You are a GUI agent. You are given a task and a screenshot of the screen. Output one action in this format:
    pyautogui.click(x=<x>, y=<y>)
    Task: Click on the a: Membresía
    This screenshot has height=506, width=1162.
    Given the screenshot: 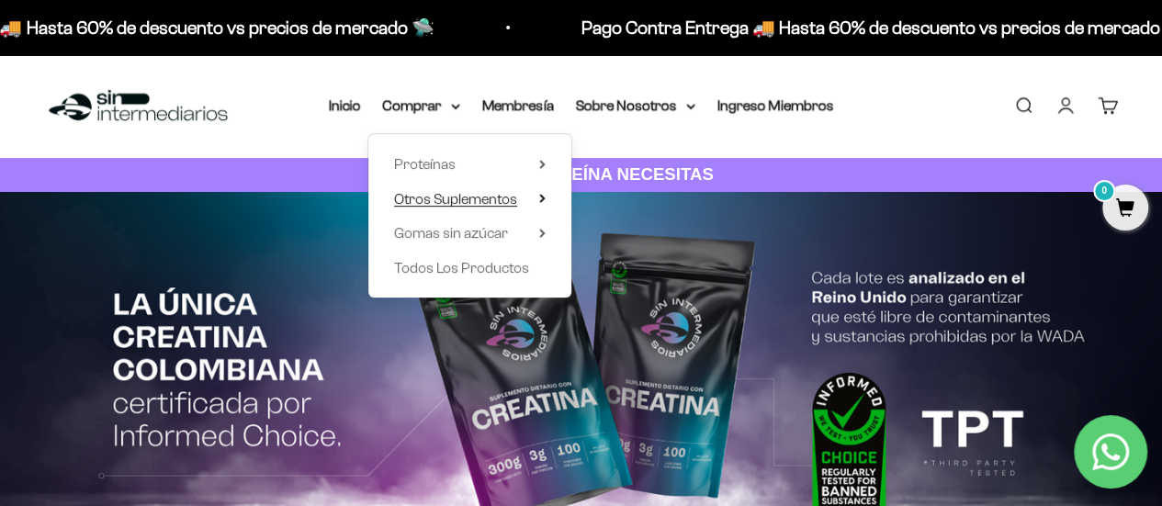 What is the action you would take?
    pyautogui.click(x=518, y=105)
    